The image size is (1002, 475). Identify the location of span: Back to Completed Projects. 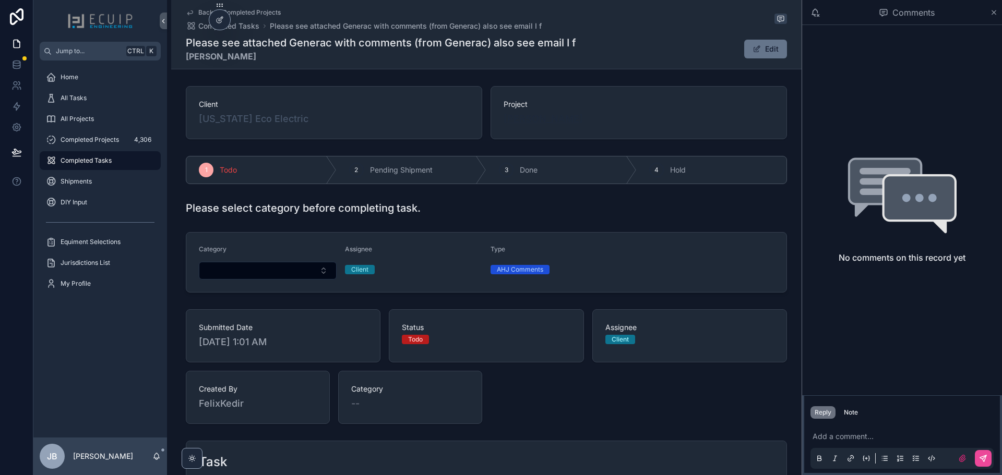
(239, 13).